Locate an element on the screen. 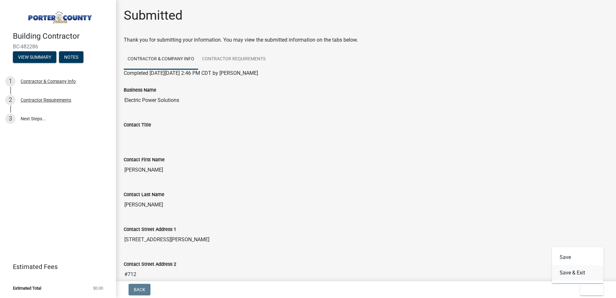 The height and width of the screenshot is (298, 616). div: Contractor & Company Info is located at coordinates (48, 81).